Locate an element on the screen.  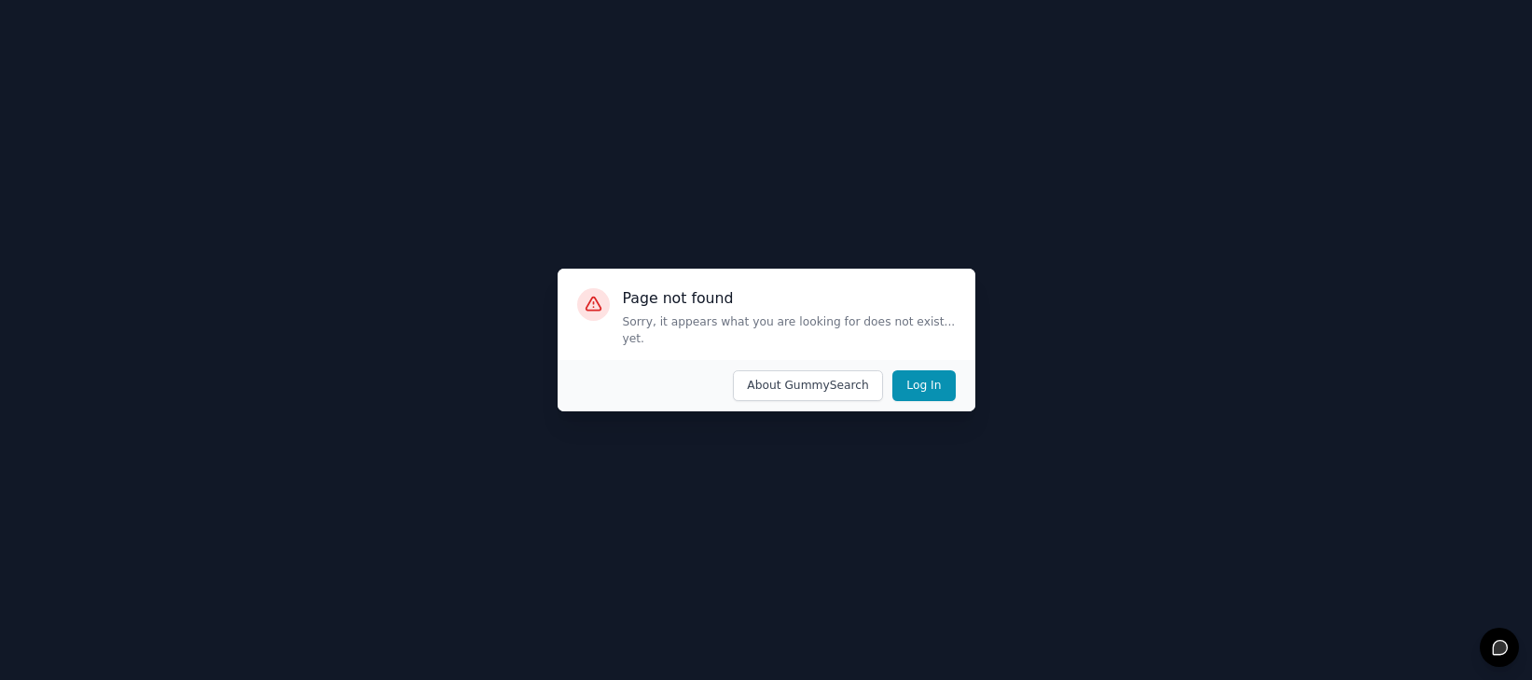
p: Sorry, it appears what you are looking for does not exist... yet. is located at coordinates (789, 330).